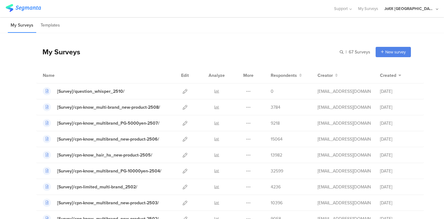  Describe the element at coordinates (23, 8) in the screenshot. I see `img: segmanta logo` at that location.